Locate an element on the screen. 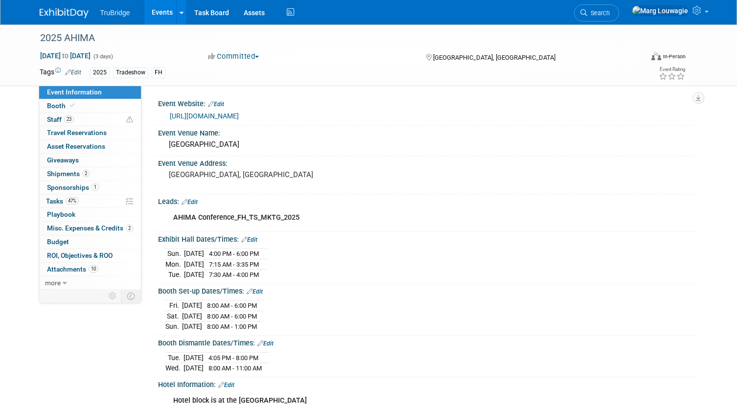  b: AHIMA Conference_FH_TS_MKTG_2025 is located at coordinates (236, 217).